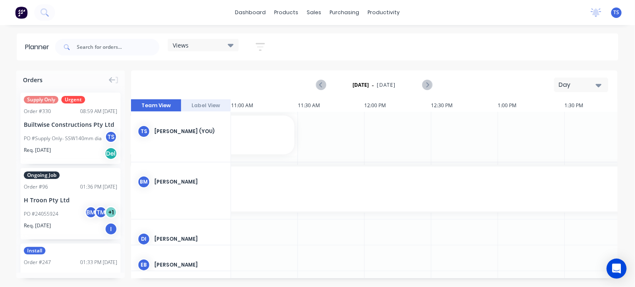  Describe the element at coordinates (36, 187) in the screenshot. I see `div: Order # 96` at that location.